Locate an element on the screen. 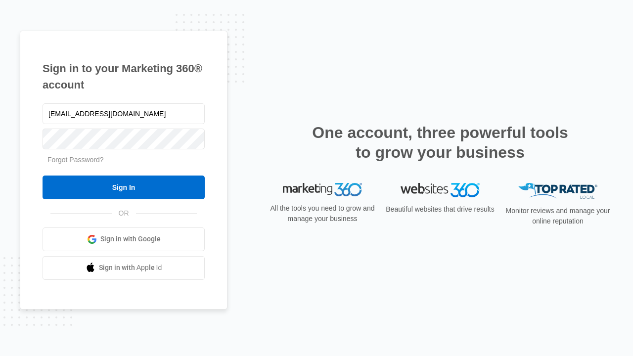  input: Email is located at coordinates (124, 114).